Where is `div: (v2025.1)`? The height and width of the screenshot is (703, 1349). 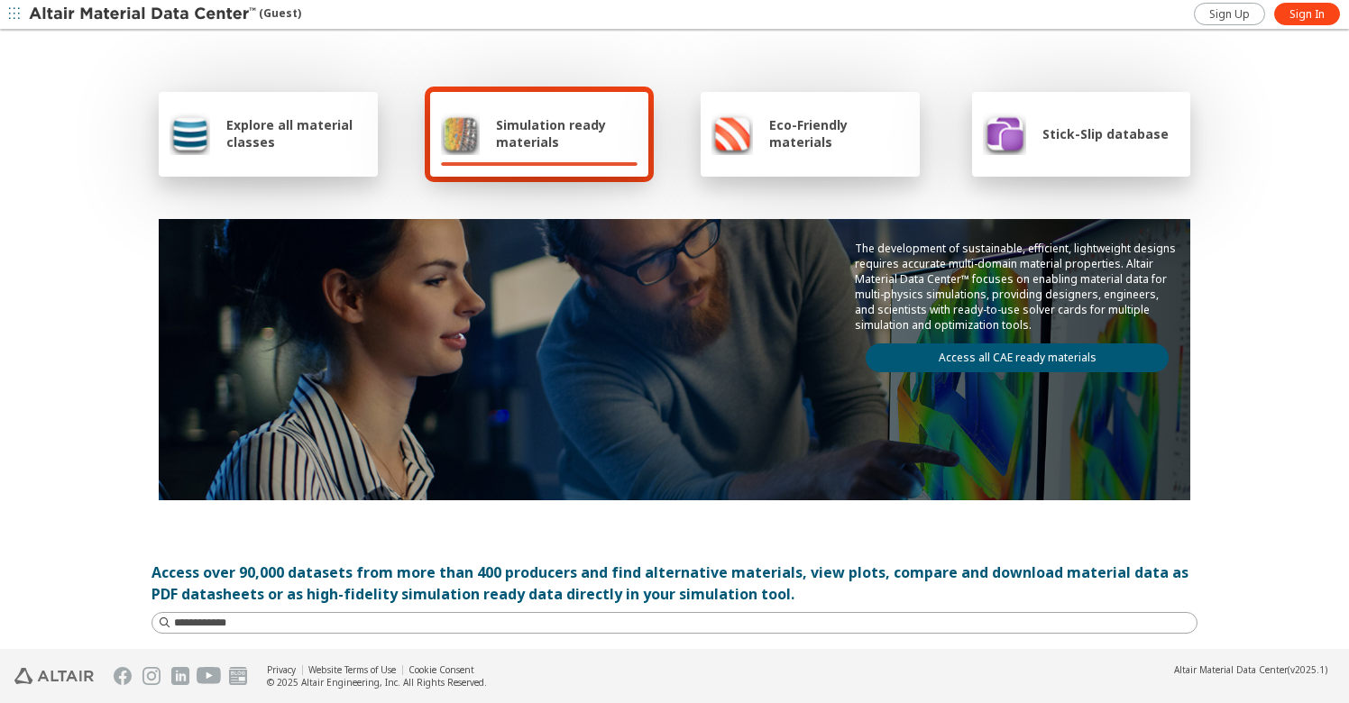
div: (v2025.1) is located at coordinates (1250, 670).